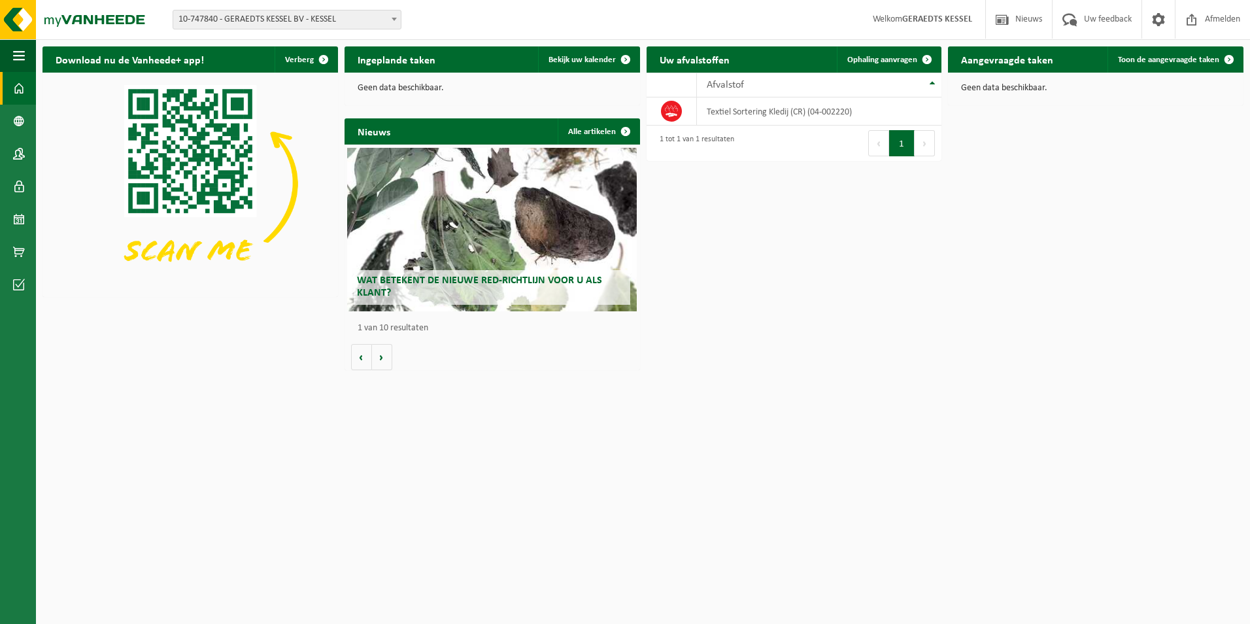  What do you see at coordinates (1007, 59) in the screenshot?
I see `h2: Aangevraagde taken` at bounding box center [1007, 59].